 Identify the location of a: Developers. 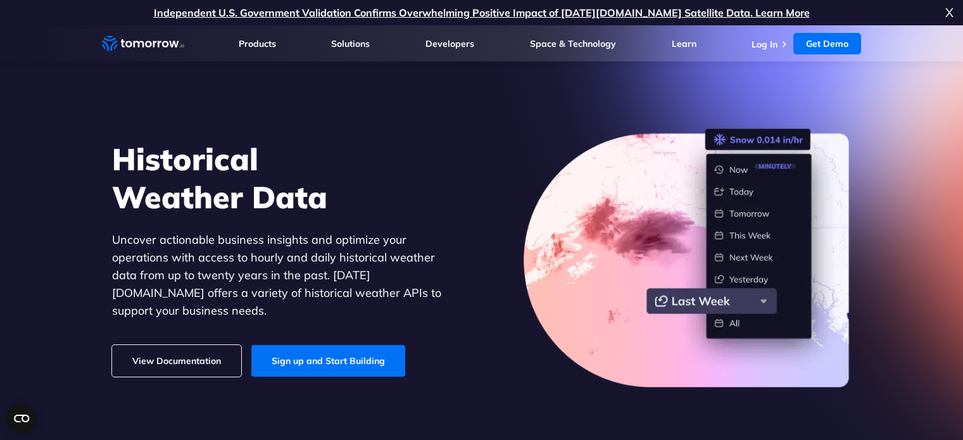
(450, 44).